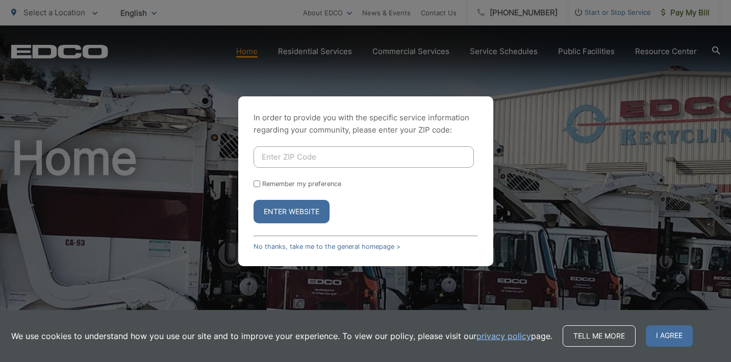 The width and height of the screenshot is (731, 362). Describe the element at coordinates (366, 124) in the screenshot. I see `p: In order to provide you with the specific service information regarding your community, please en...` at that location.